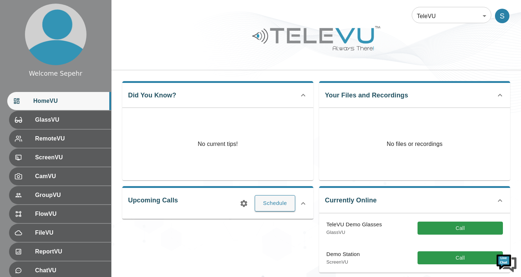  I want to click on span: FileVU, so click(70, 233).